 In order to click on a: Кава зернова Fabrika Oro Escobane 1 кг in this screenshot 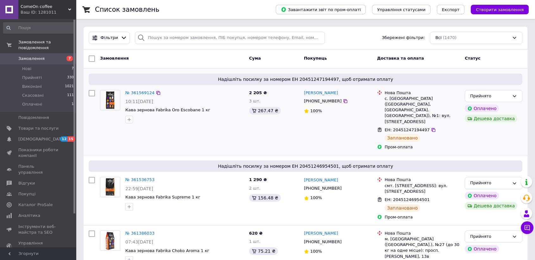, I will do `click(168, 109)`.